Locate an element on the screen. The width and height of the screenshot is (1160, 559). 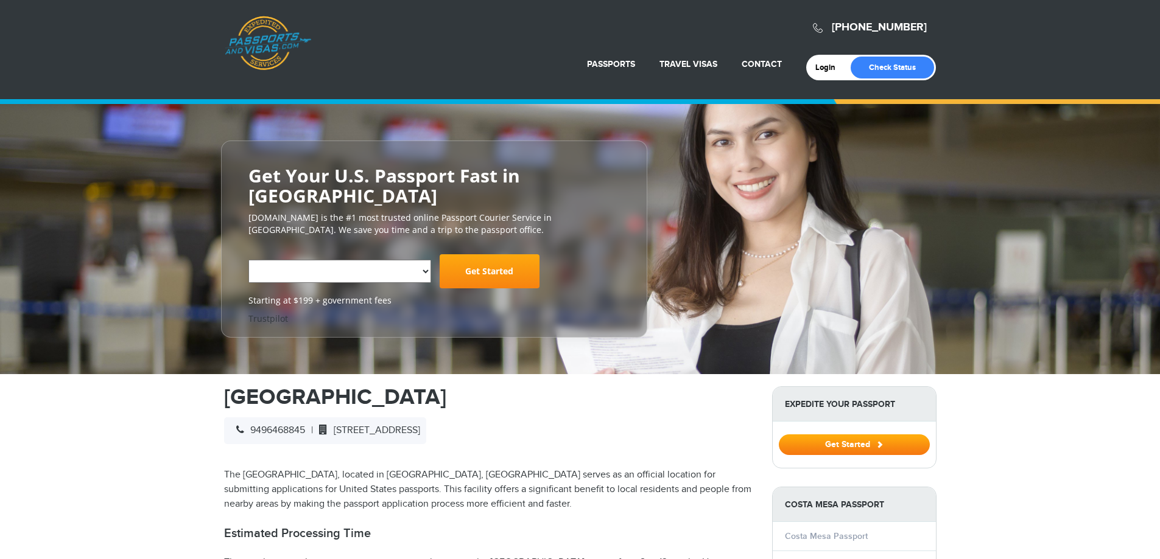
a: Trustpilot is located at coordinates (268, 318).